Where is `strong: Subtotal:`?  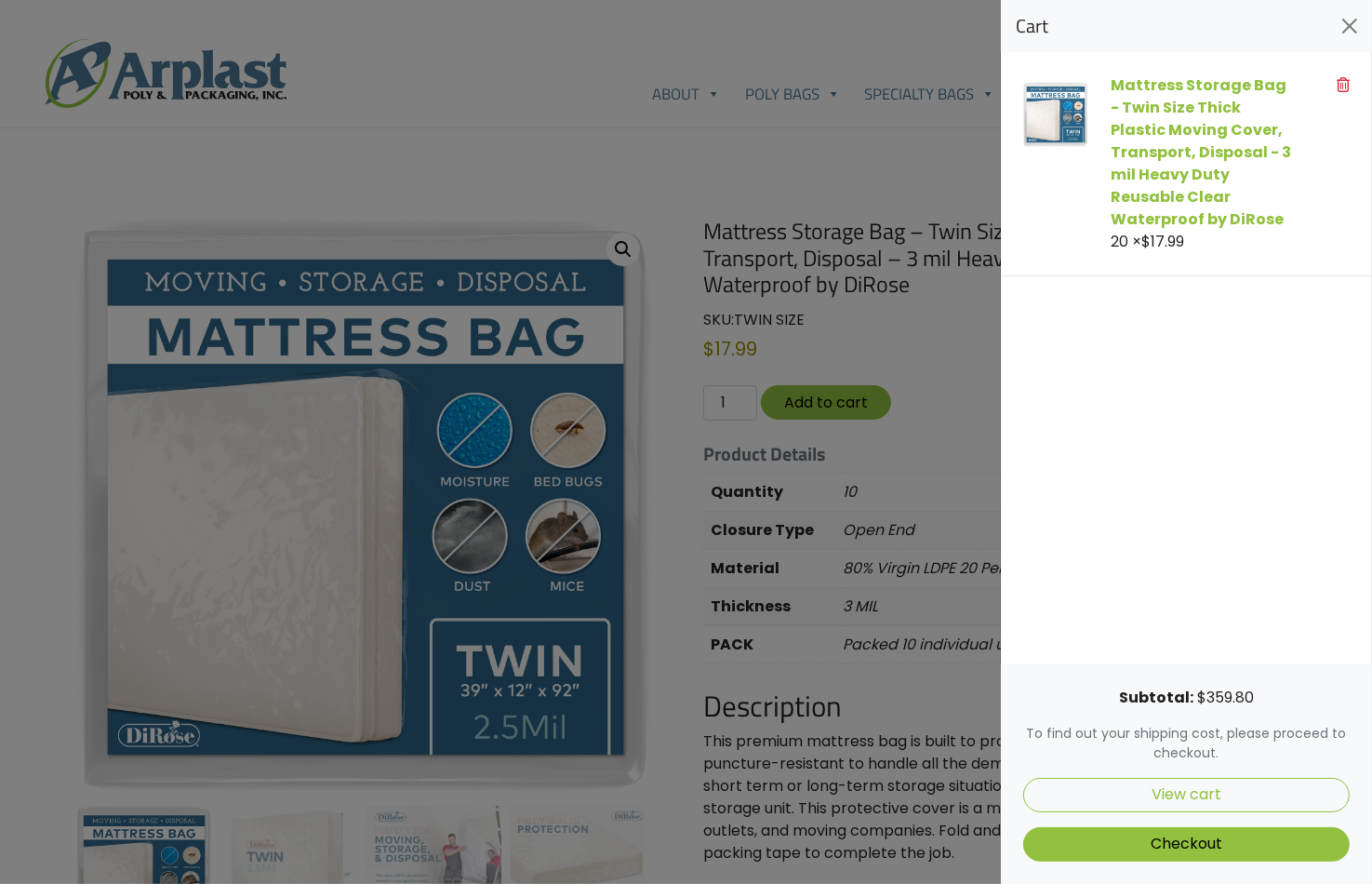 strong: Subtotal: is located at coordinates (1156, 697).